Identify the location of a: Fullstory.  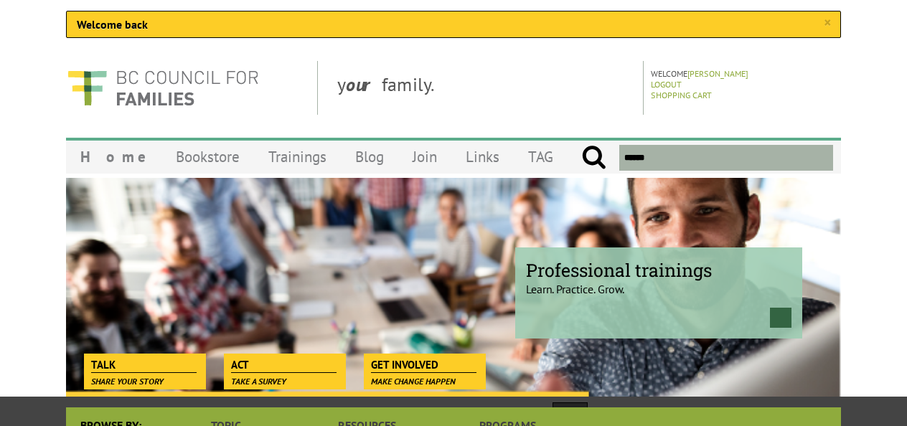
(426, 411).